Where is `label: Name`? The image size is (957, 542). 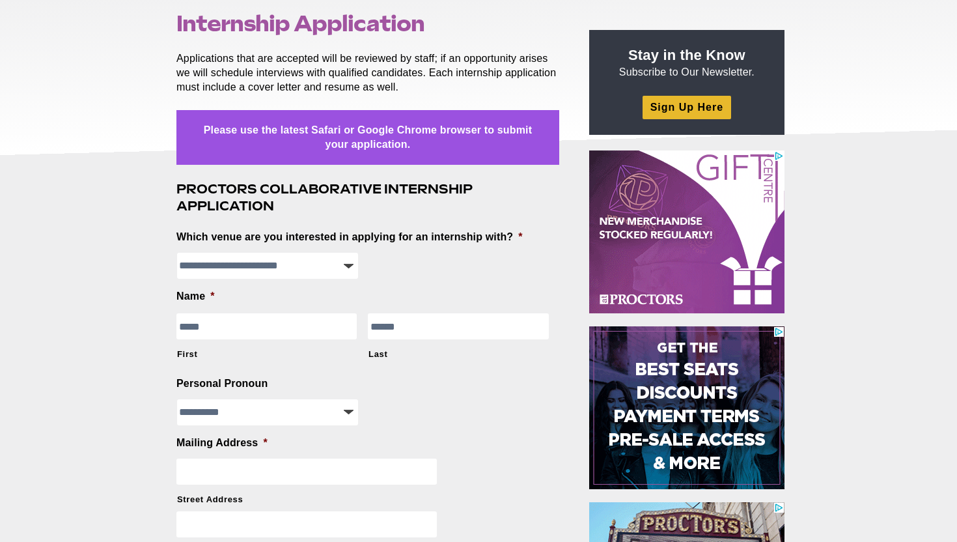
label: Name is located at coordinates (195, 296).